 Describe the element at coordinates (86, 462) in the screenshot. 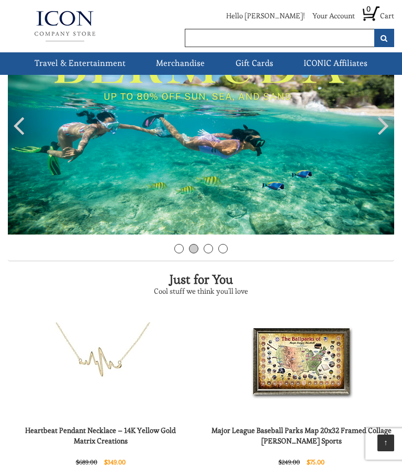

I see `label: $689.00` at that location.